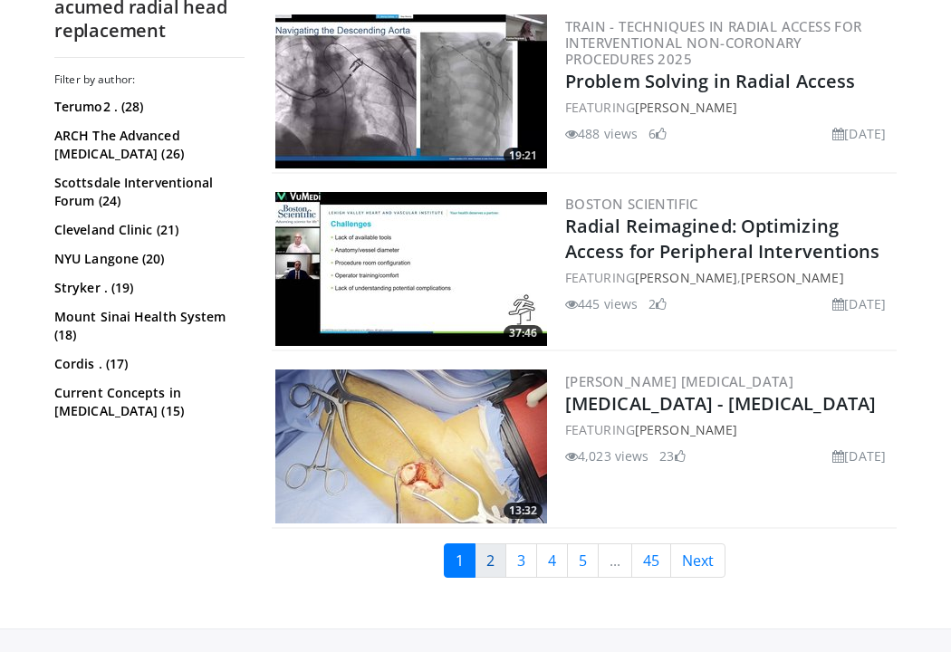 The height and width of the screenshot is (652, 951). What do you see at coordinates (147, 192) in the screenshot?
I see `a: Scottsdale Interventional Forum (24)` at bounding box center [147, 192].